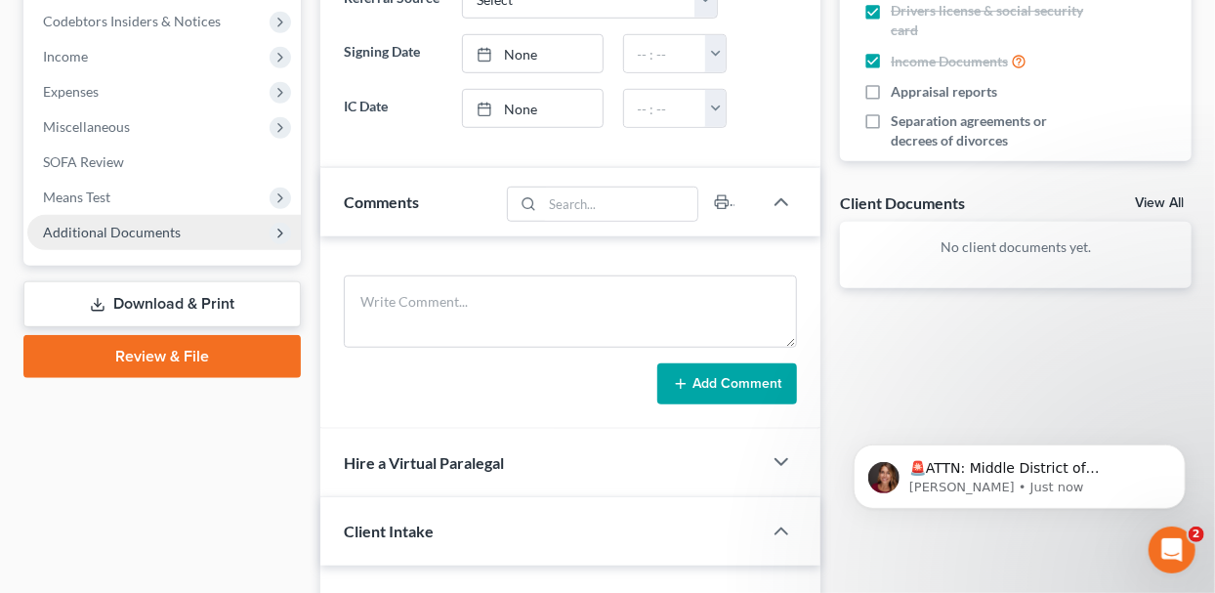  I want to click on span: SOFA Review, so click(83, 161).